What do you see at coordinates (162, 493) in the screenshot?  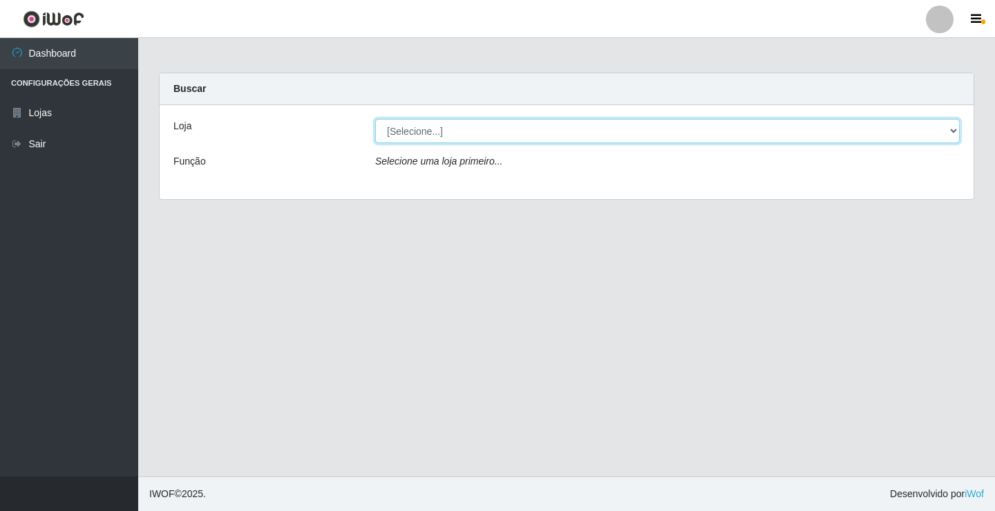 I see `span: IWOF` at bounding box center [162, 493].